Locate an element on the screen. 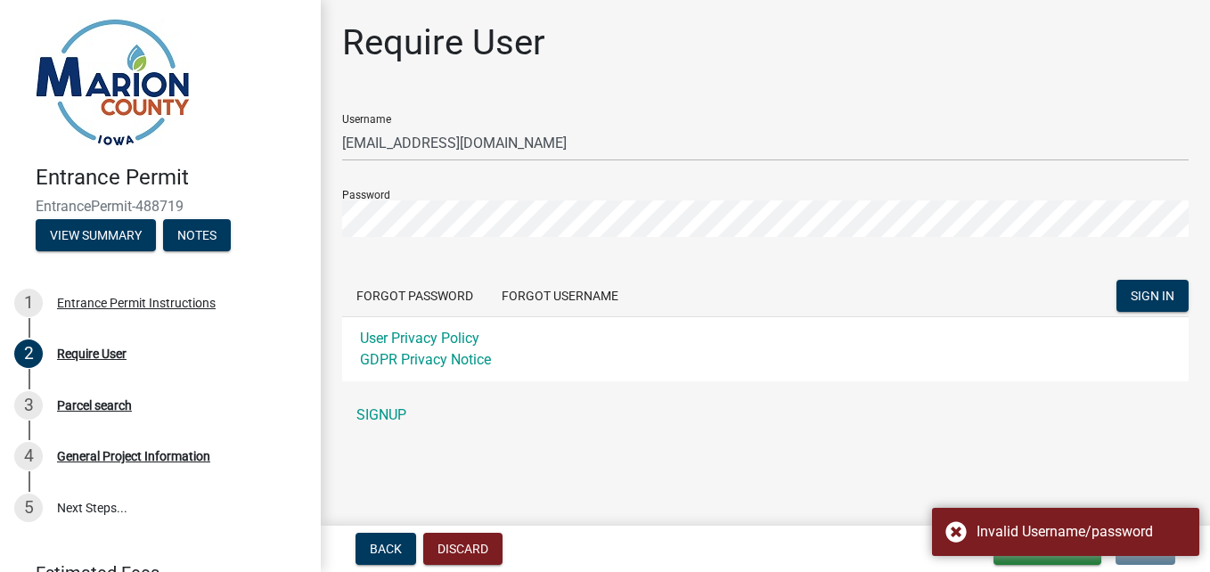 This screenshot has width=1210, height=572. img: Marion County, Iowa is located at coordinates (112, 82).